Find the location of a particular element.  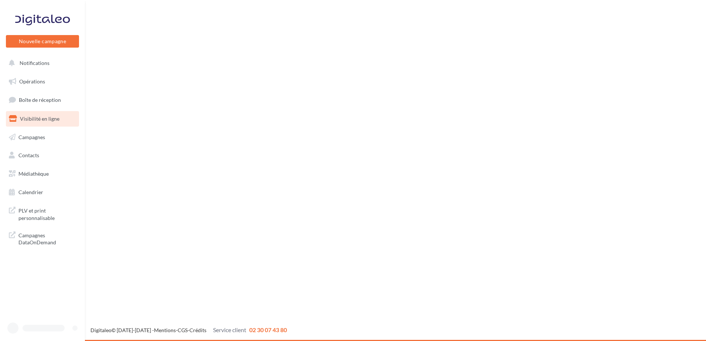

span: Médiathèque is located at coordinates (34, 174).